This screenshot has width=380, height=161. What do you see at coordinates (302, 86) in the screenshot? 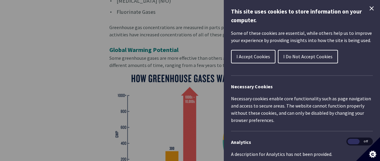
I see `h2: Necessary Cookies` at bounding box center [302, 86].